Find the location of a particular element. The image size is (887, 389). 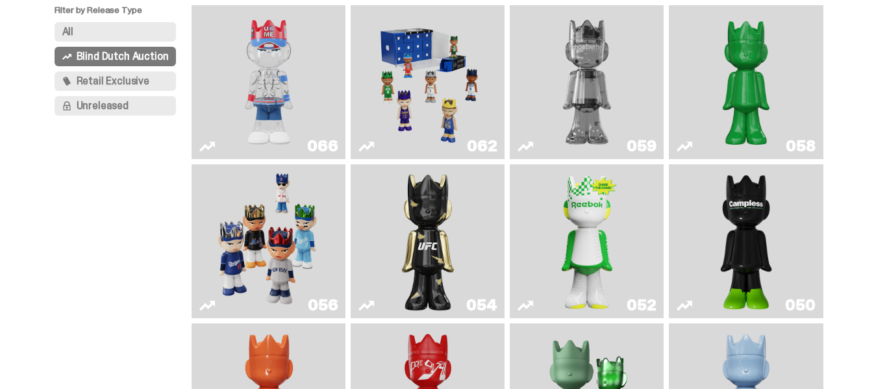

a: Two is located at coordinates (586, 82).